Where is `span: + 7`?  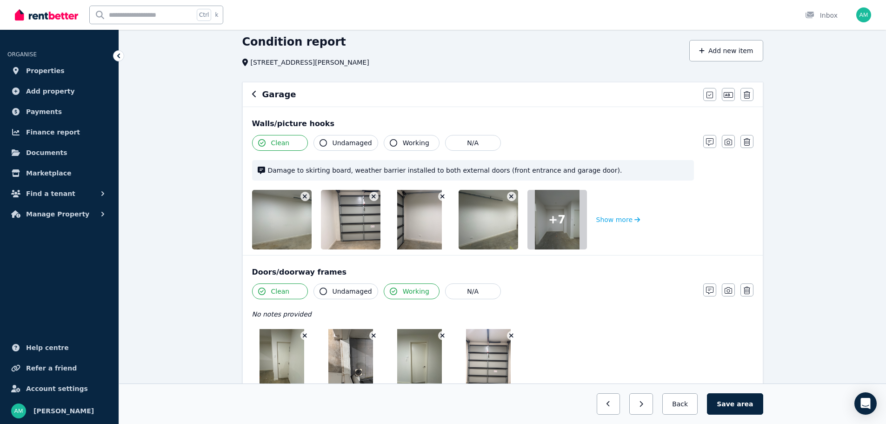
span: + 7 is located at coordinates (557, 219).